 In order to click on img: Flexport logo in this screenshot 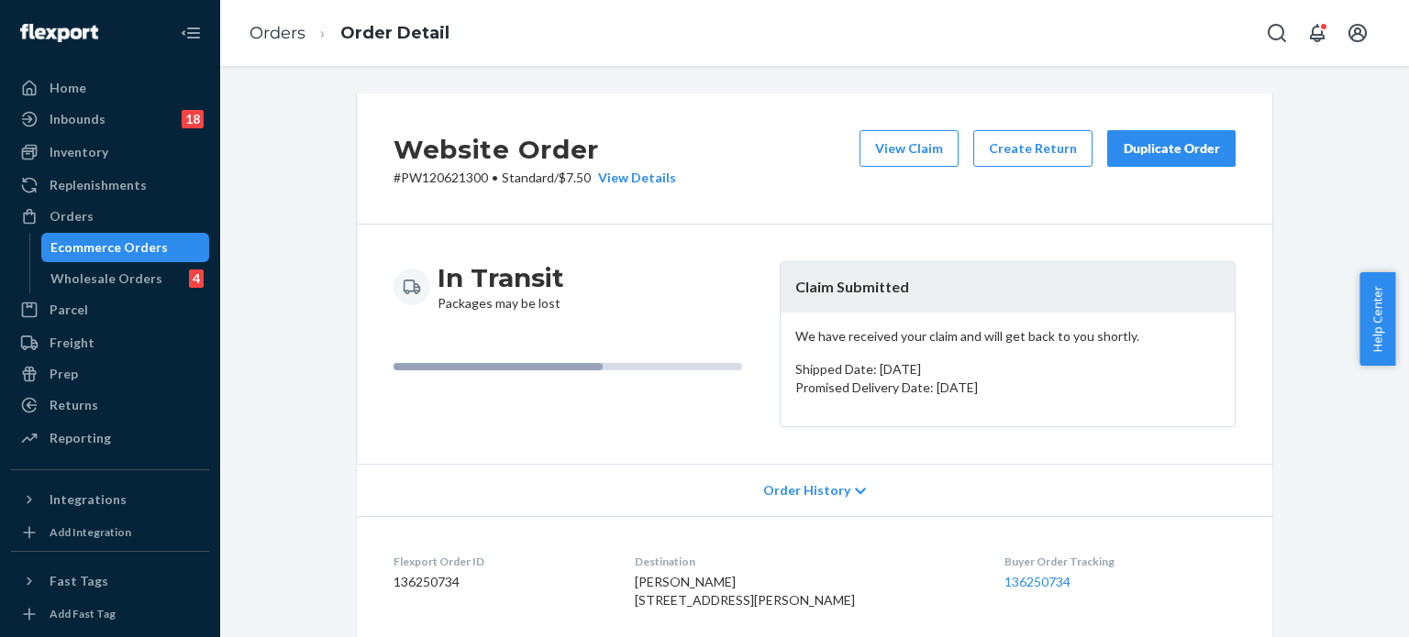, I will do `click(59, 33)`.